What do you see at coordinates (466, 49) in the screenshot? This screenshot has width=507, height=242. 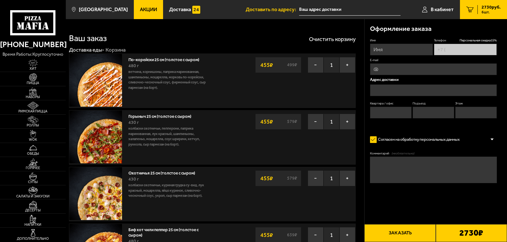 I see `input: +7 (` at bounding box center [466, 49].